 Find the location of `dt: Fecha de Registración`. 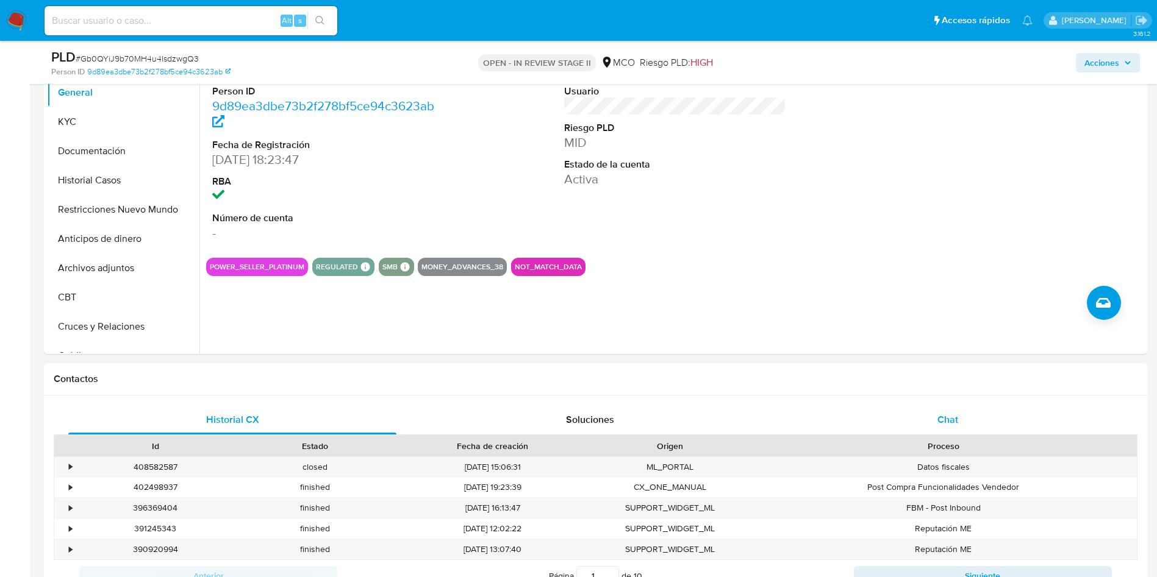

dt: Fecha de Registración is located at coordinates (323, 145).